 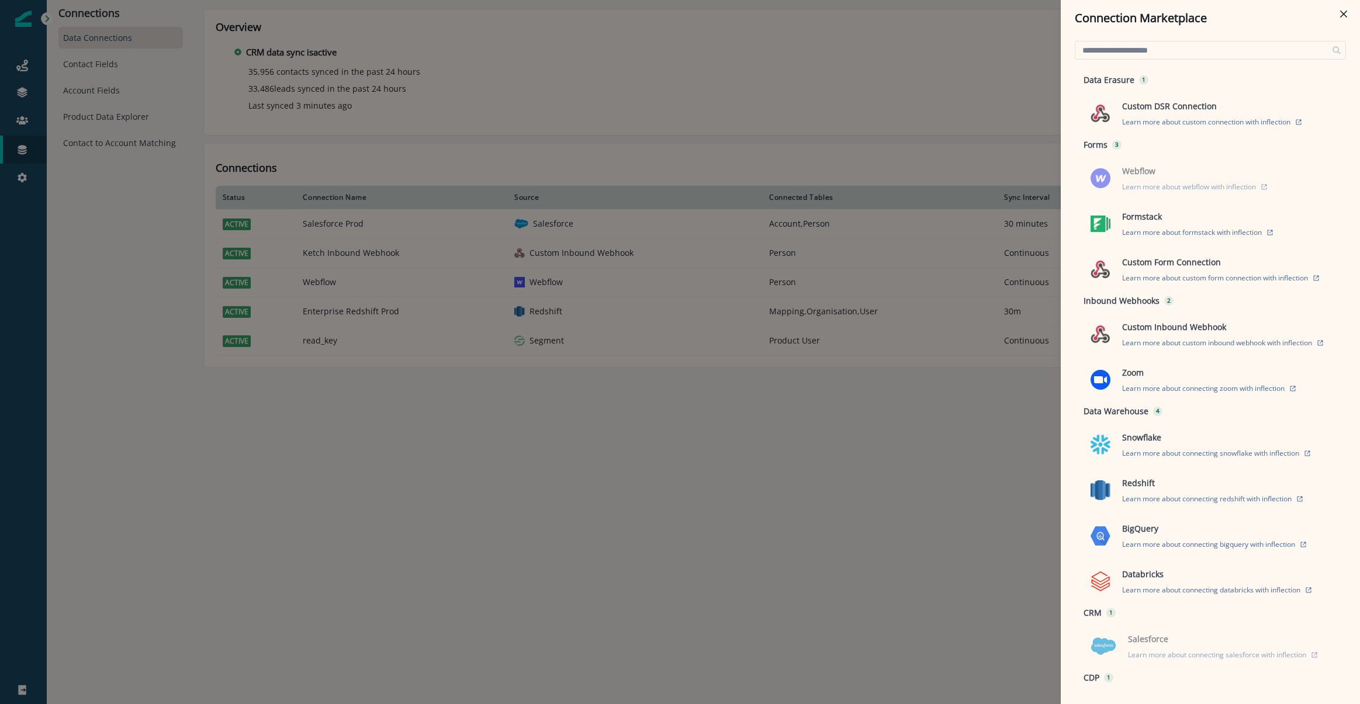 I want to click on p: Learn more about webflow with inflection, so click(x=1189, y=186).